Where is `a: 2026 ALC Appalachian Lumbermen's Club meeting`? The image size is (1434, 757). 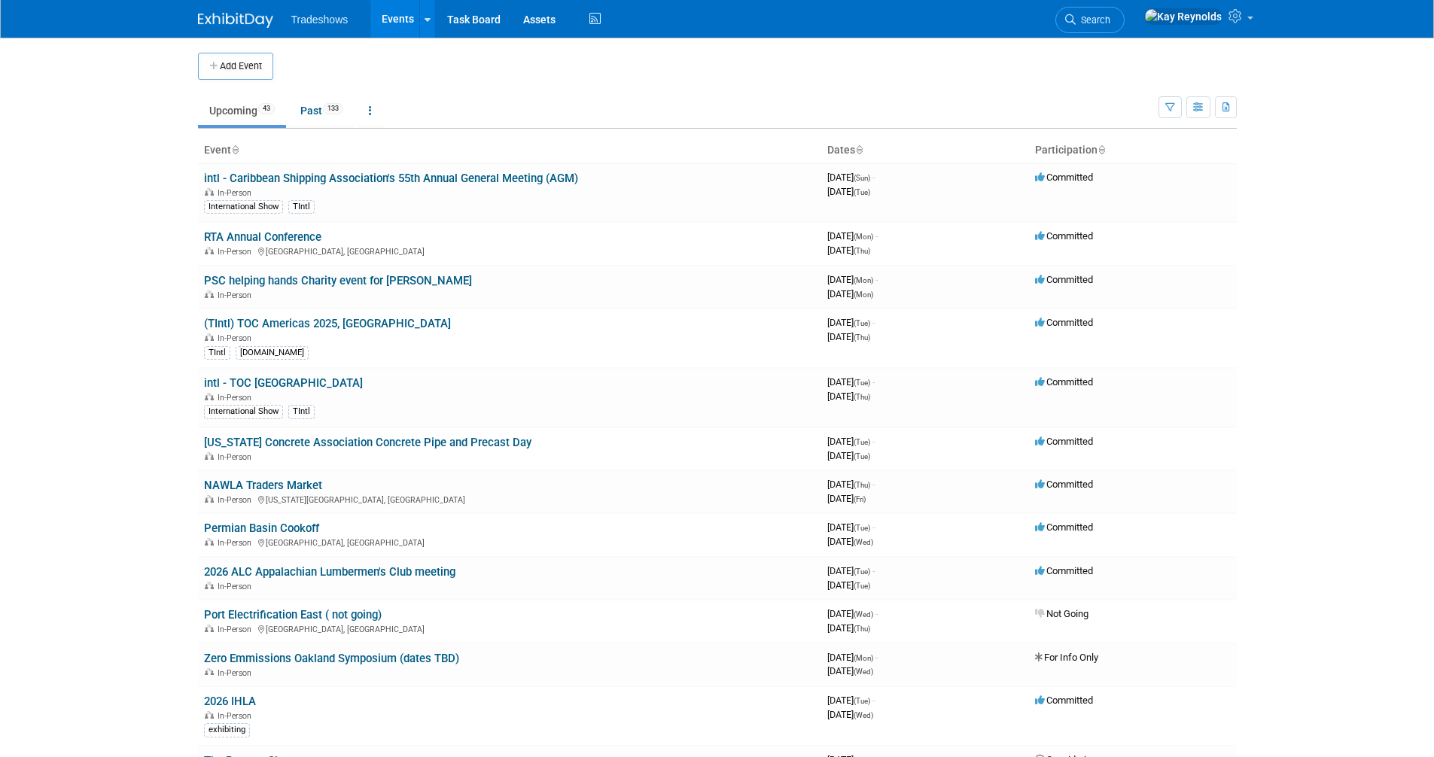 a: 2026 ALC Appalachian Lumbermen's Club meeting is located at coordinates (330, 572).